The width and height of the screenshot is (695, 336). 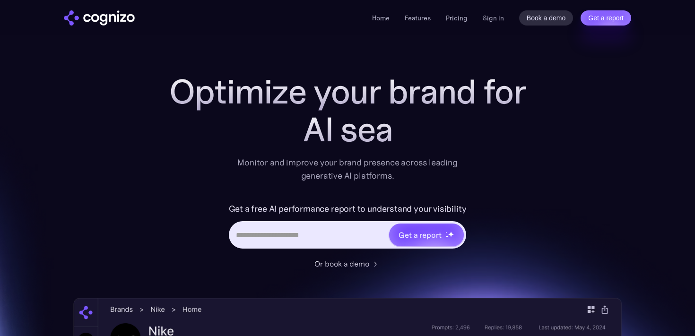 What do you see at coordinates (493, 18) in the screenshot?
I see `a: Sign in` at bounding box center [493, 18].